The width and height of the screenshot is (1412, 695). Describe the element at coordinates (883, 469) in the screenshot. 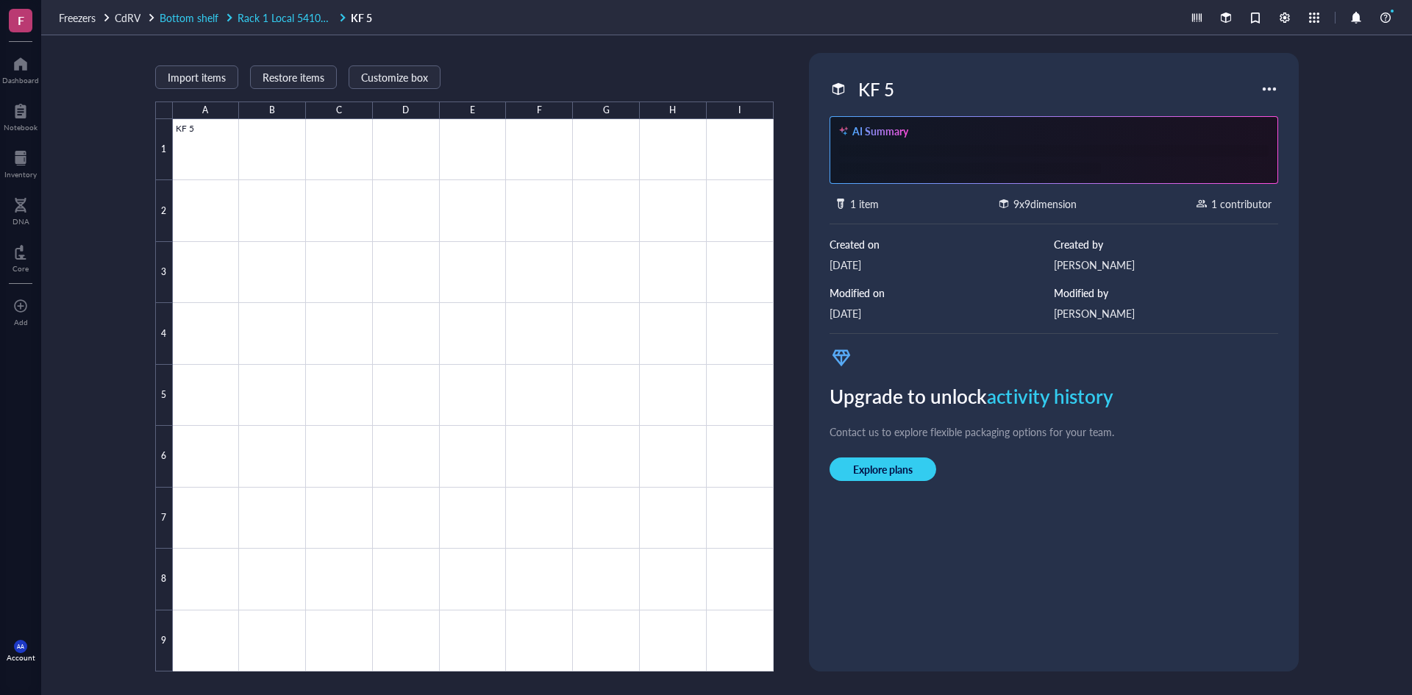

I see `button: Explore plans` at that location.